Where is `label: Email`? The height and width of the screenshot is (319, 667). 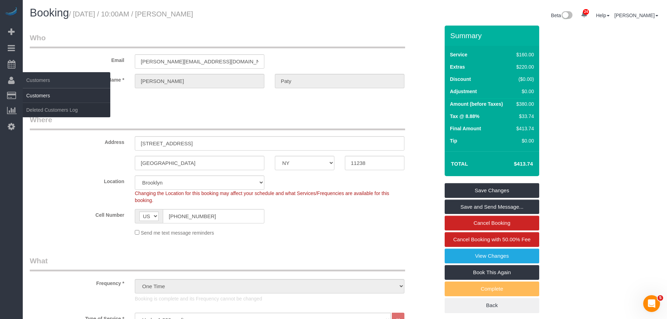 label: Email is located at coordinates (77, 59).